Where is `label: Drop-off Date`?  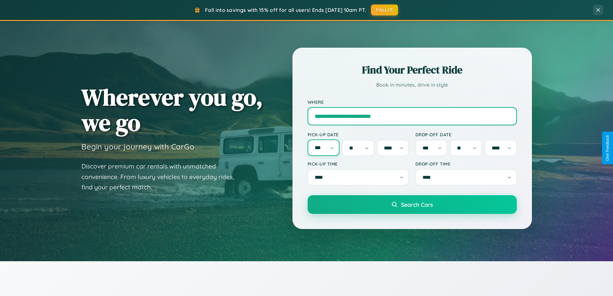
label: Drop-off Date is located at coordinates (466, 134).